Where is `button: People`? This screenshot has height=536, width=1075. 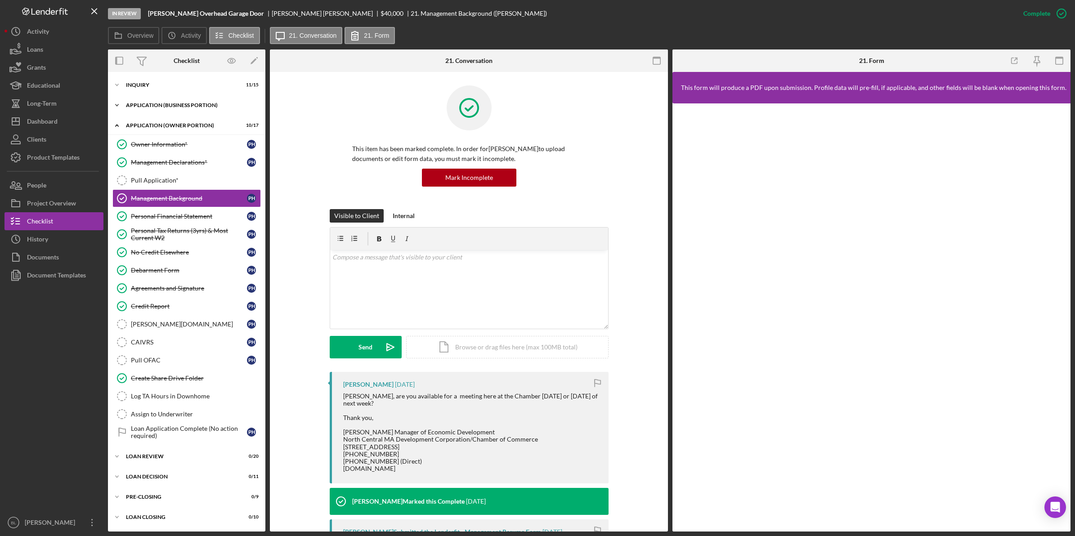 button: People is located at coordinates (54, 185).